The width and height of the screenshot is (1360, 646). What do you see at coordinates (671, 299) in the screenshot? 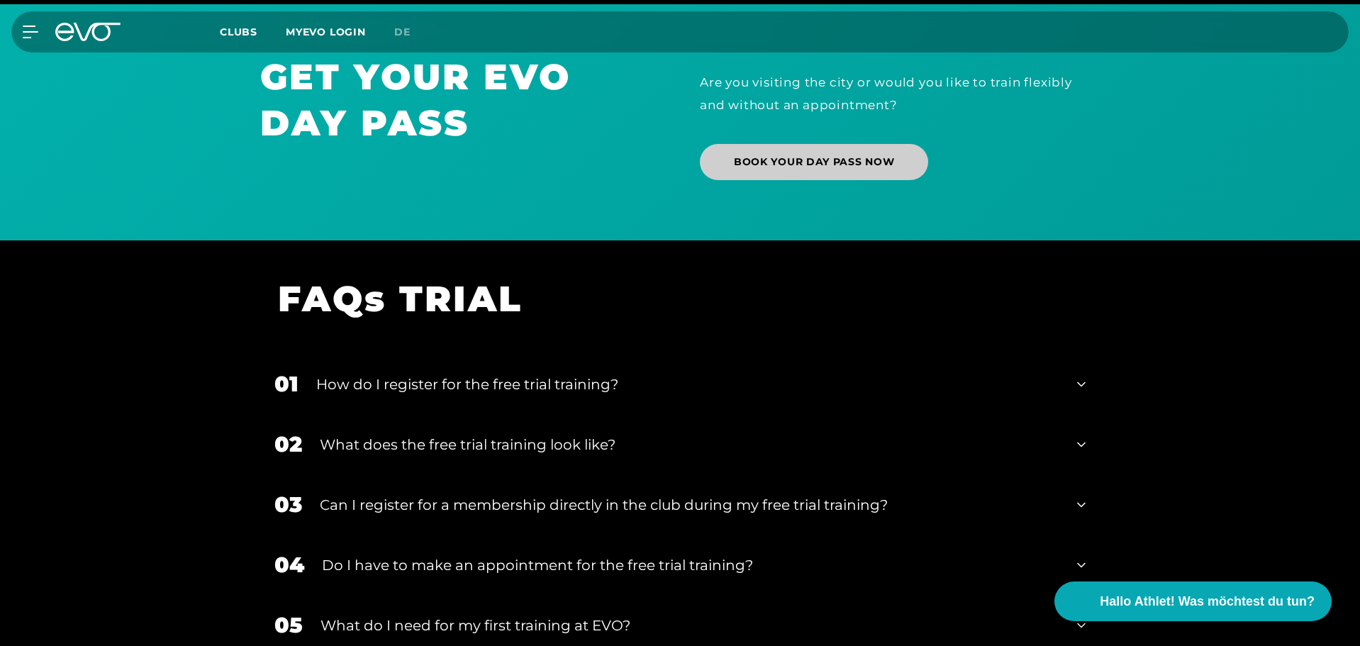
I see `h1: FAQs TRIAL` at bounding box center [671, 299].